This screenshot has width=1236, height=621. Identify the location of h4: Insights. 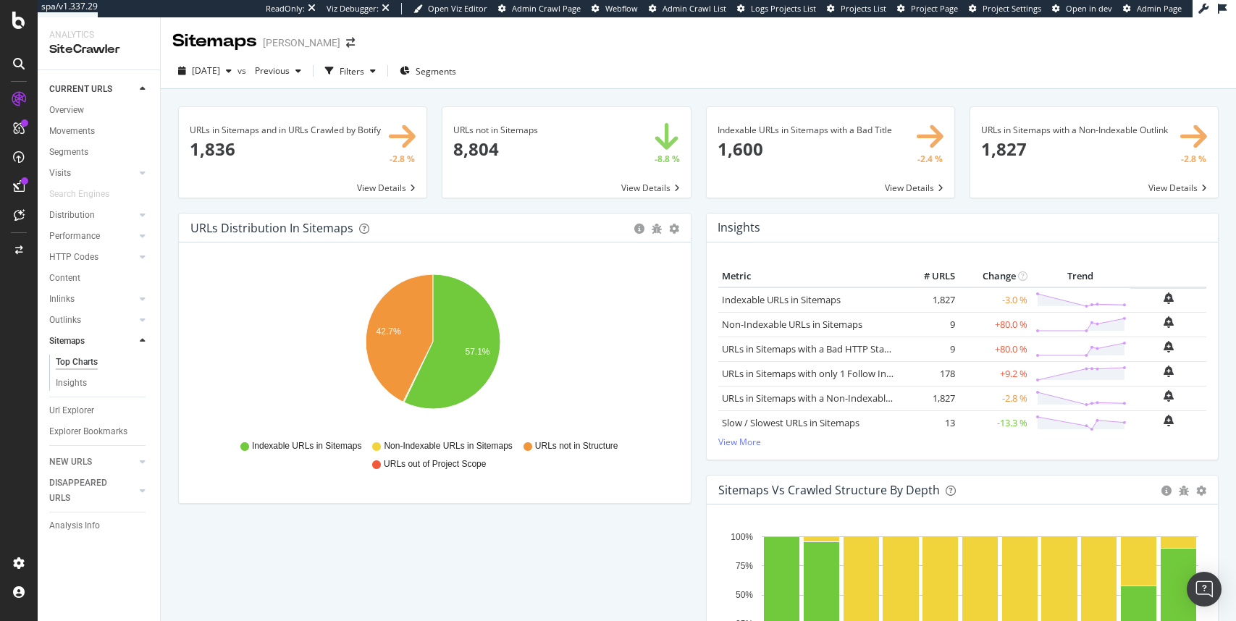
(738, 227).